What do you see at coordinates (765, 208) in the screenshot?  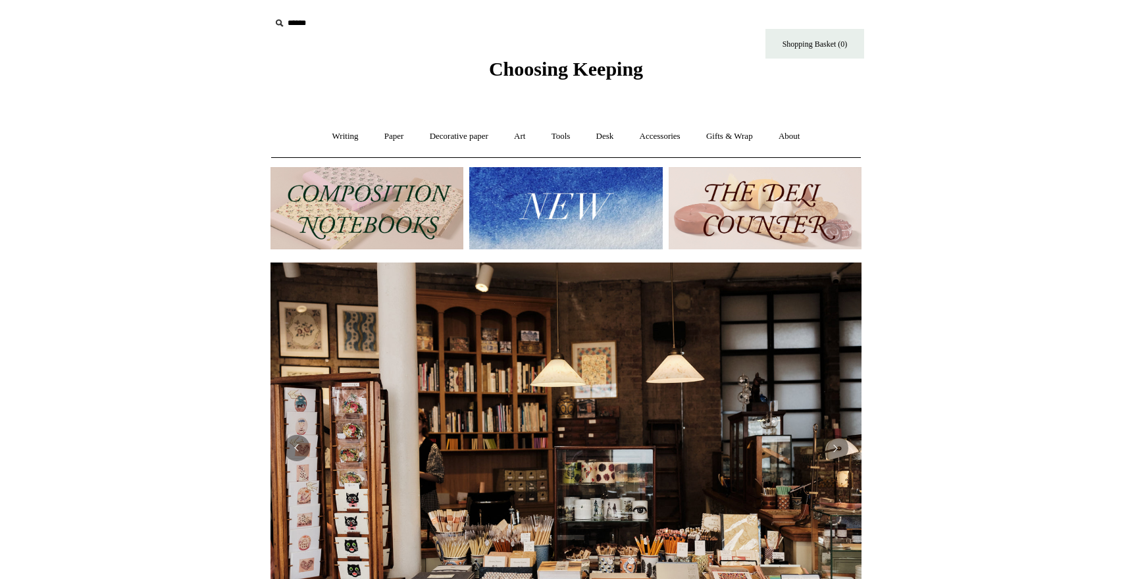 I see `img: The Deli Counter` at bounding box center [765, 208].